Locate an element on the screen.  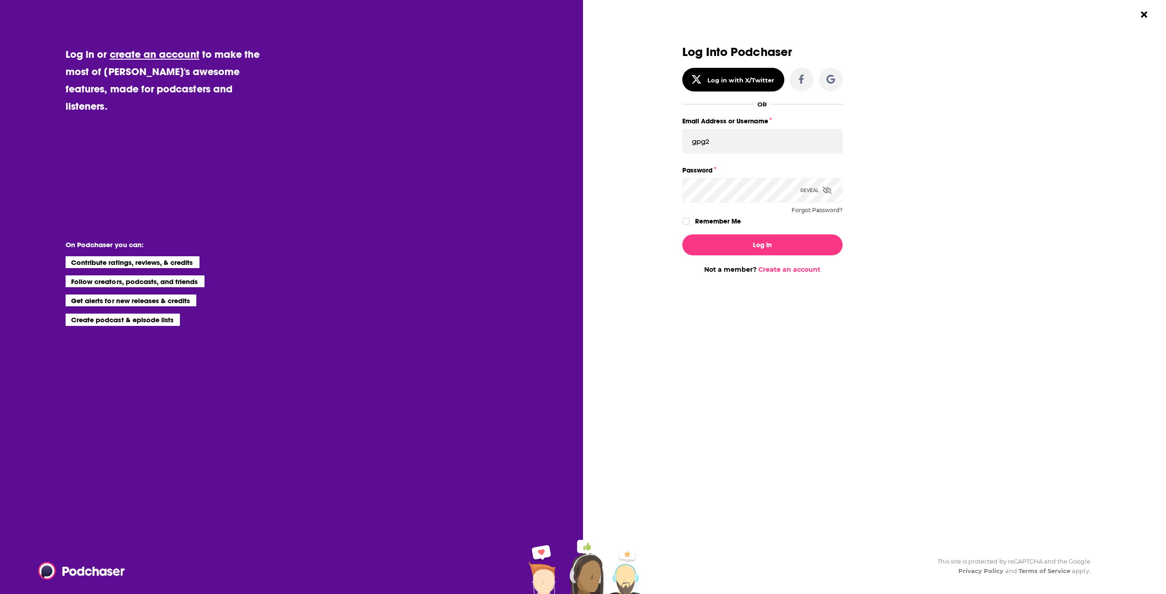
label: Remember Me is located at coordinates (718, 221).